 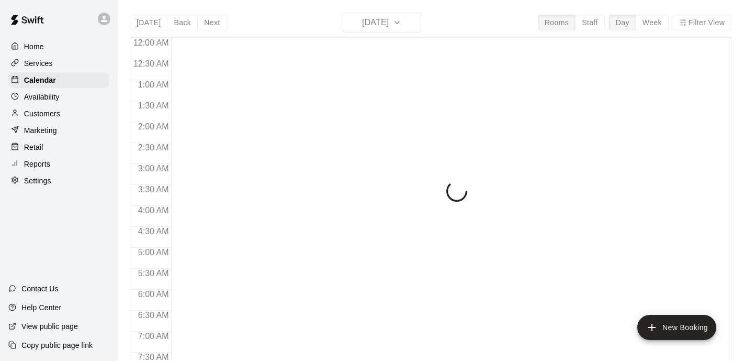 I want to click on p: Help Center, so click(x=41, y=307).